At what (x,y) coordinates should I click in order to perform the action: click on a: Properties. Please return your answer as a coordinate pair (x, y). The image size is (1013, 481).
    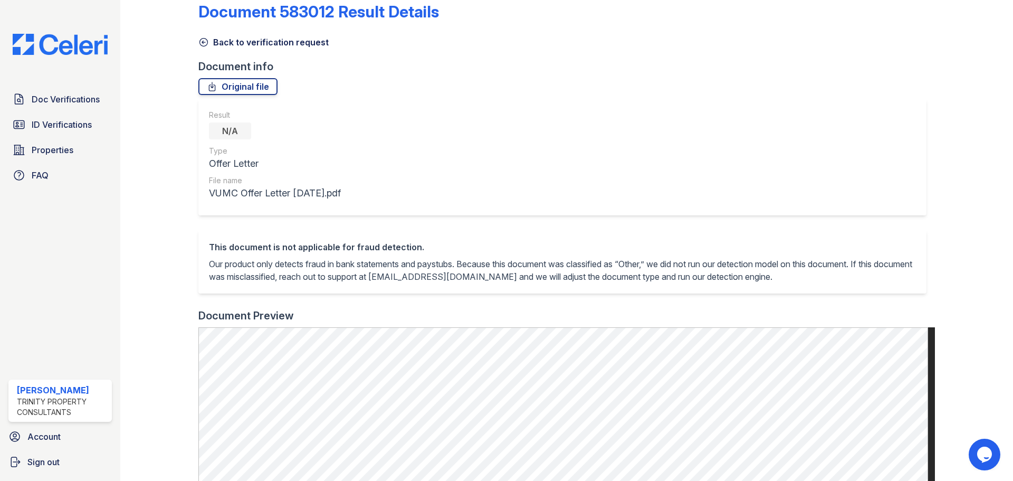
    Looking at the image, I should click on (60, 150).